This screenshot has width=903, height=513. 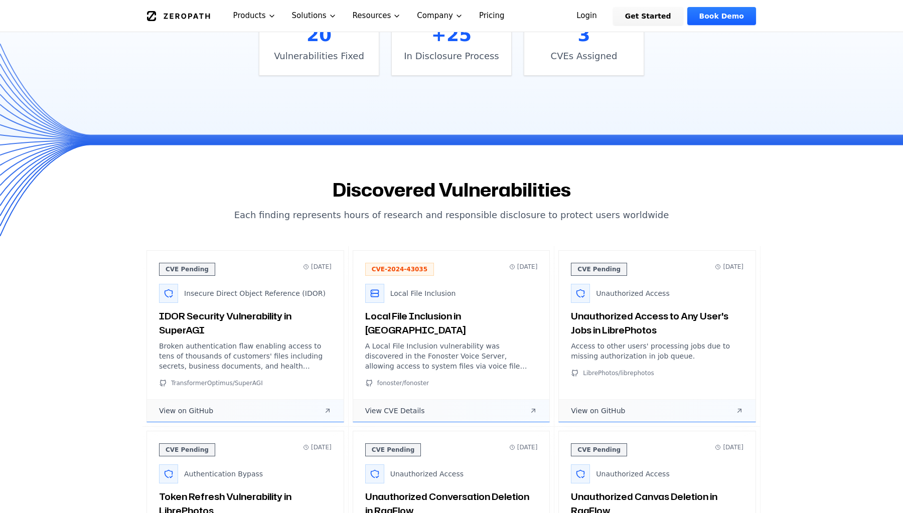 I want to click on span: Authentication Bypass, so click(x=223, y=474).